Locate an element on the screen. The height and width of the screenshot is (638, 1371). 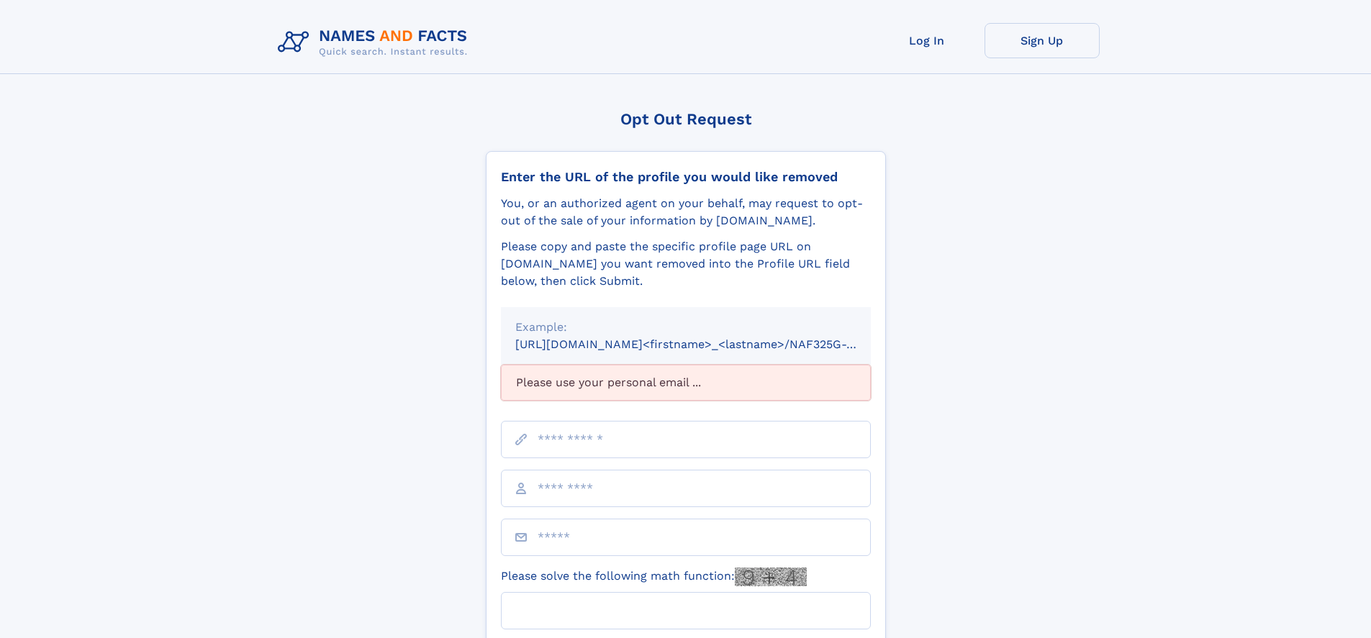
div: Enter the URL of the profile you would like removed is located at coordinates (686, 177).